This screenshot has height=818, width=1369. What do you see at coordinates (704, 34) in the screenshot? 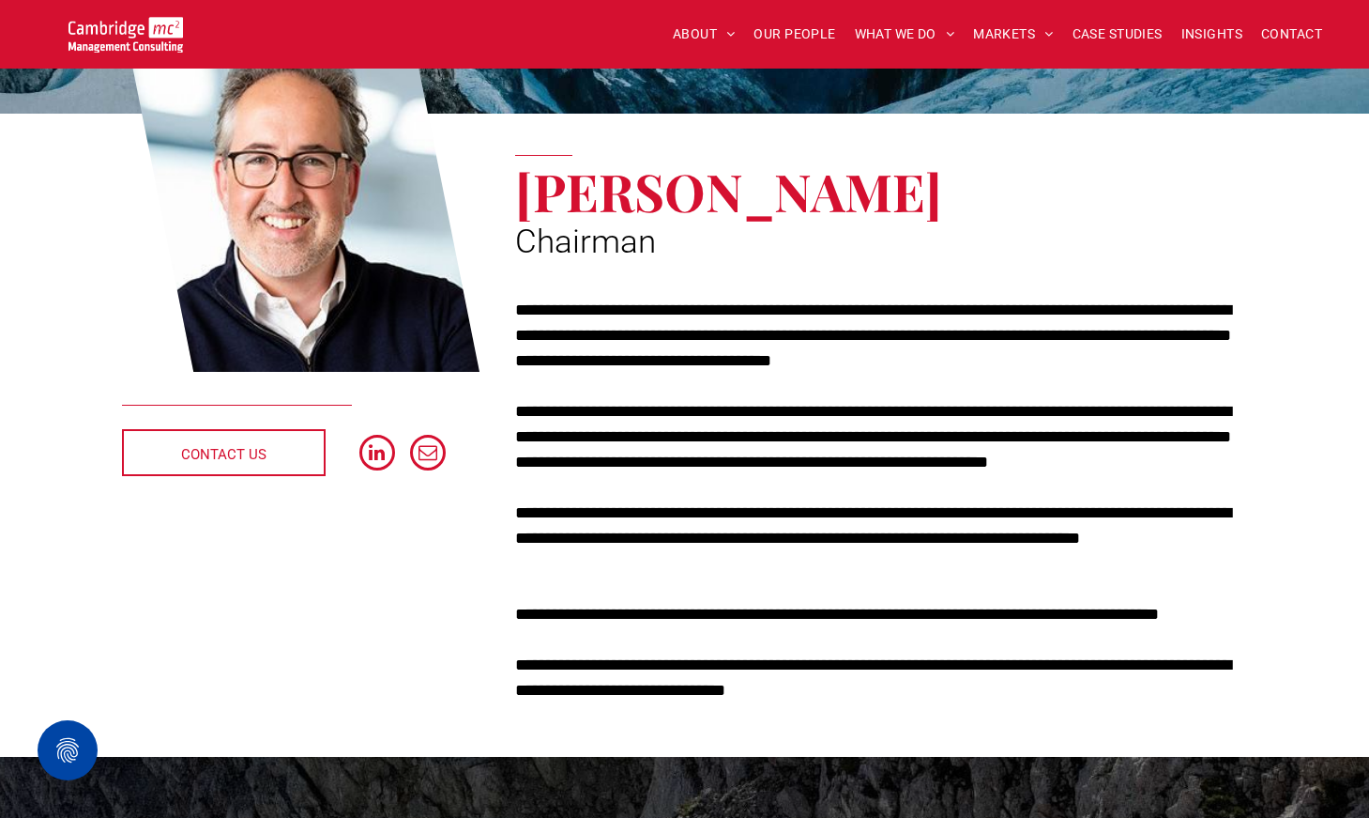
I see `a: ABOUT` at bounding box center [704, 34].